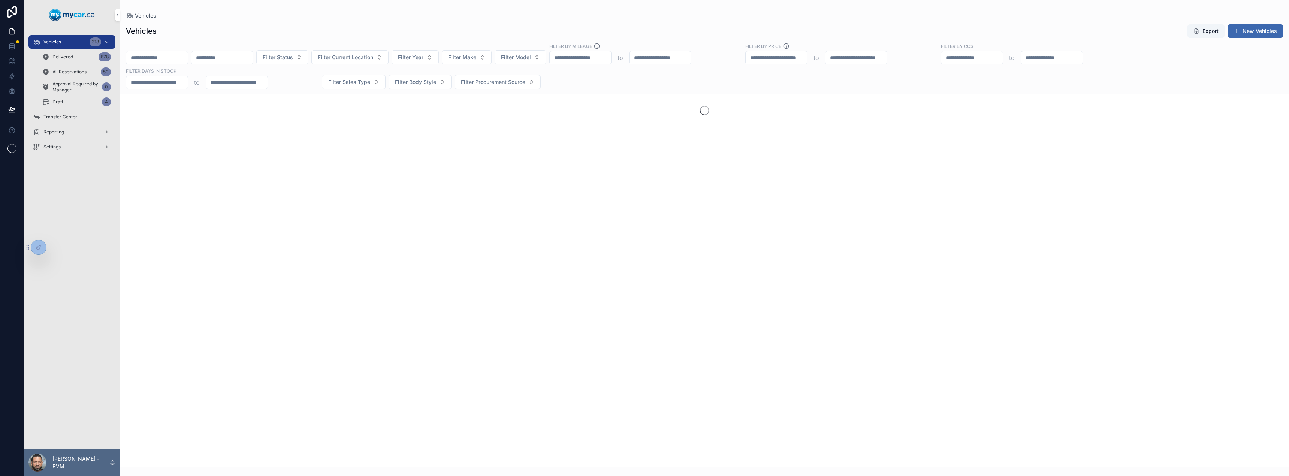 The width and height of the screenshot is (1289, 476). What do you see at coordinates (106, 72) in the screenshot?
I see `div: 50` at bounding box center [106, 72].